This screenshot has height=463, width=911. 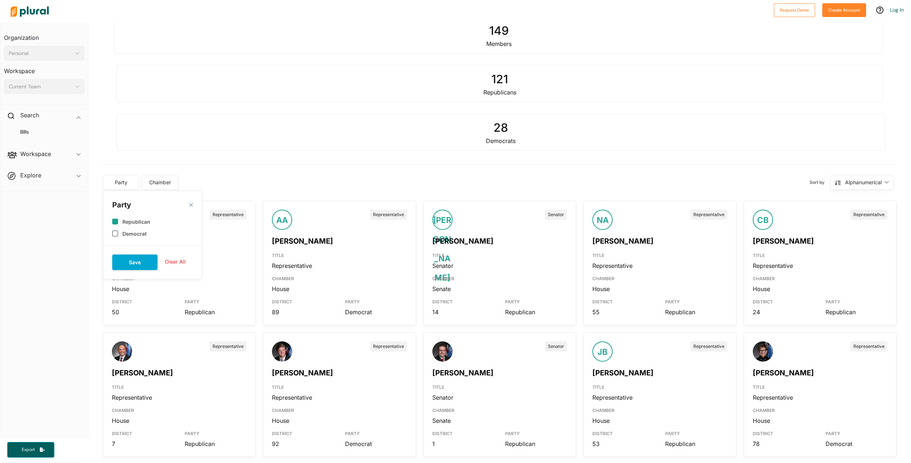 I want to click on div: Democrats, so click(x=500, y=141).